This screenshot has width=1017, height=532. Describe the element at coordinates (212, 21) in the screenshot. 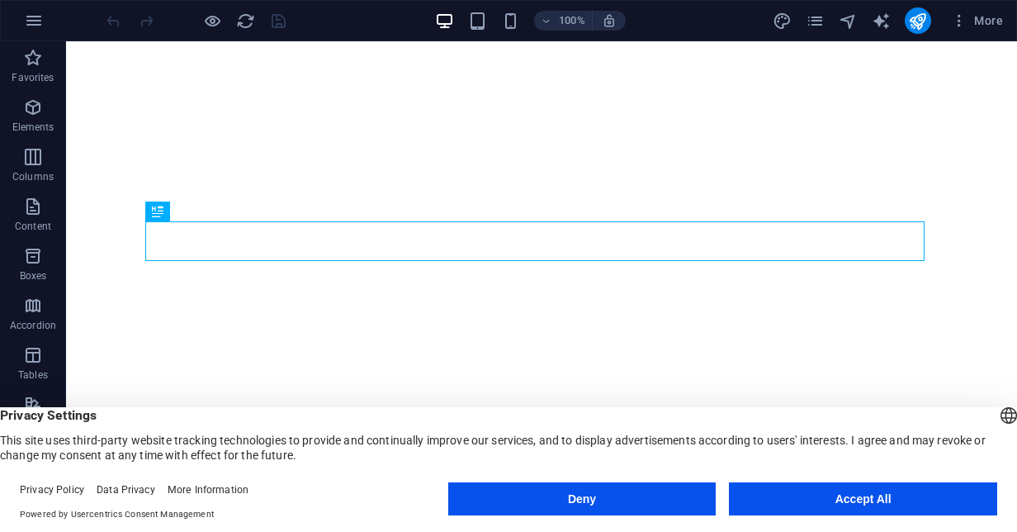

I see `button: Click here to leave preview mode and continue editing` at that location.